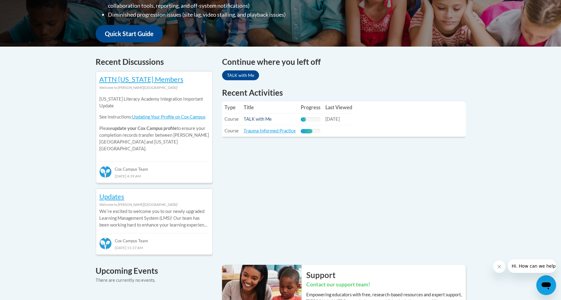 This screenshot has height=300, width=561. Describe the element at coordinates (126, 280) in the screenshot. I see `span: There are currently no events.` at that location.